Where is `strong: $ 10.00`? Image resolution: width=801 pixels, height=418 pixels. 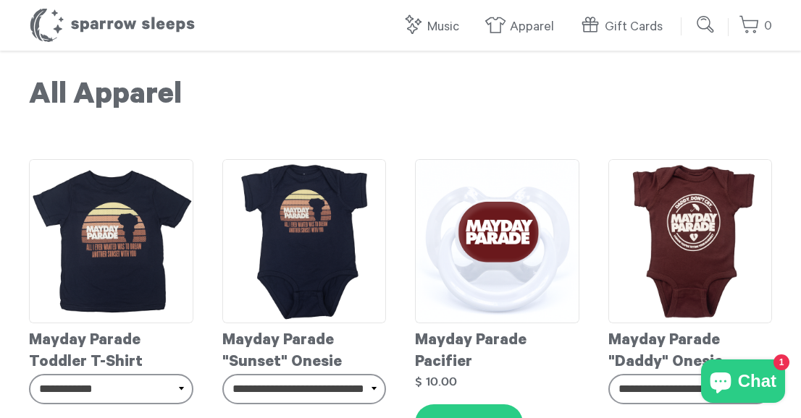 strong: $ 10.00 is located at coordinates (436, 382).